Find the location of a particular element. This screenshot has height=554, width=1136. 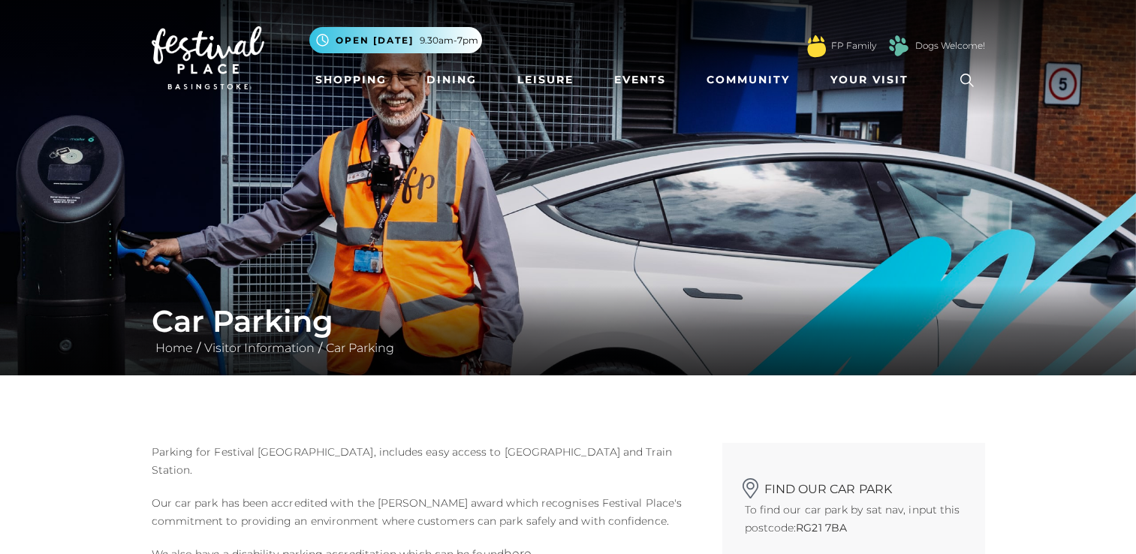

a: Your Visit is located at coordinates (873, 80).